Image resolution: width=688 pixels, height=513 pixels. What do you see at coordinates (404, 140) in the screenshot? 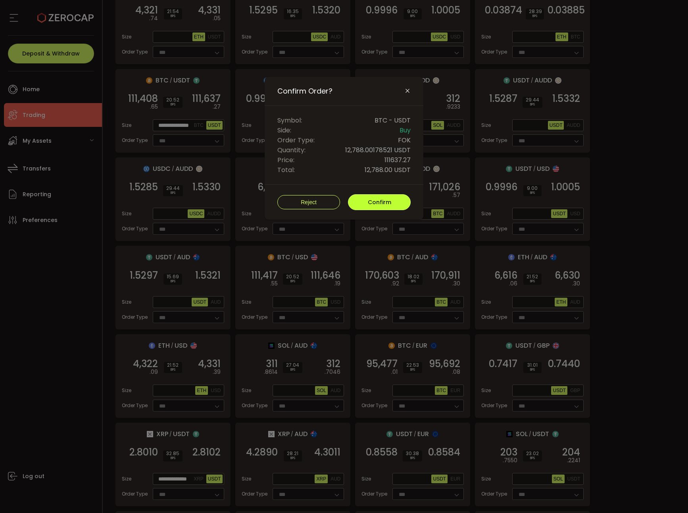
I see `span: FOK` at bounding box center [404, 140].